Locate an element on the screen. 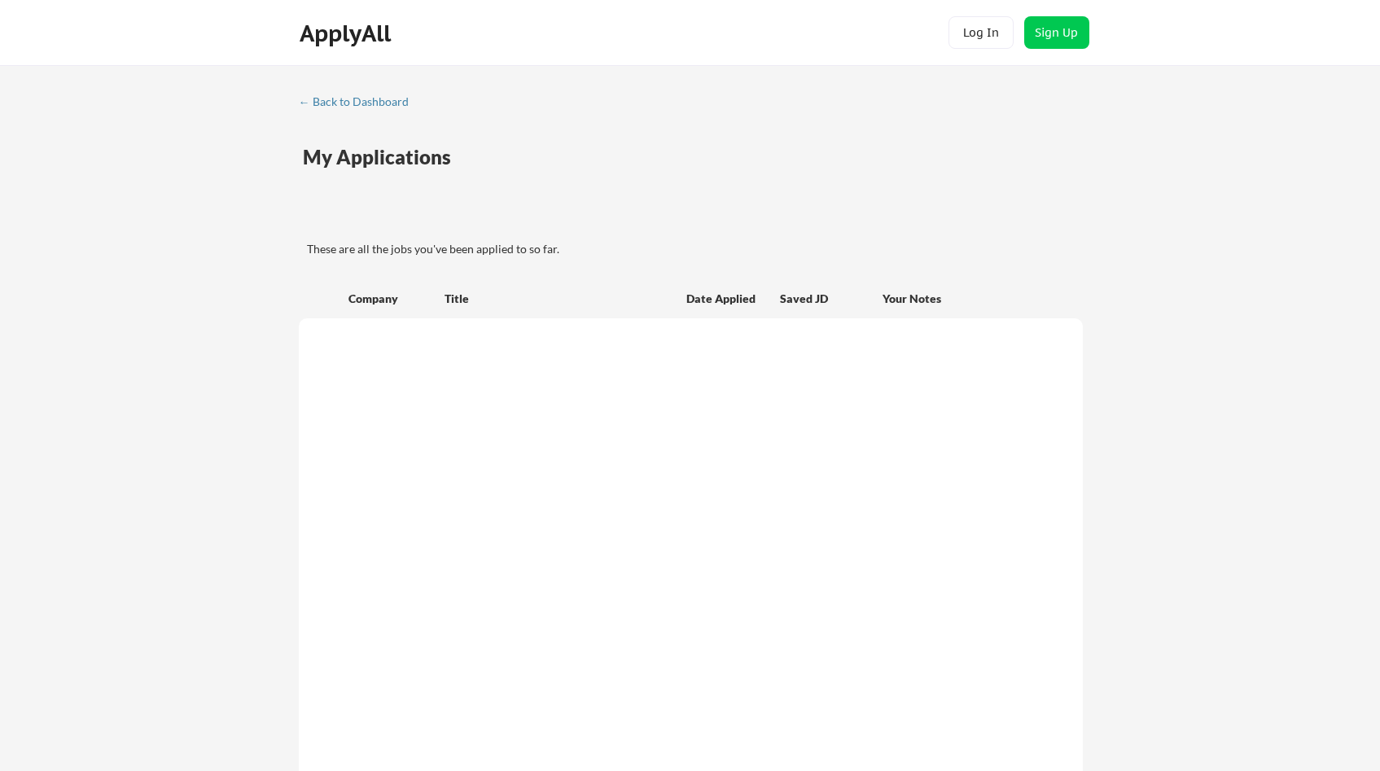 Image resolution: width=1380 pixels, height=771 pixels. div: Your Notes is located at coordinates (976, 299).